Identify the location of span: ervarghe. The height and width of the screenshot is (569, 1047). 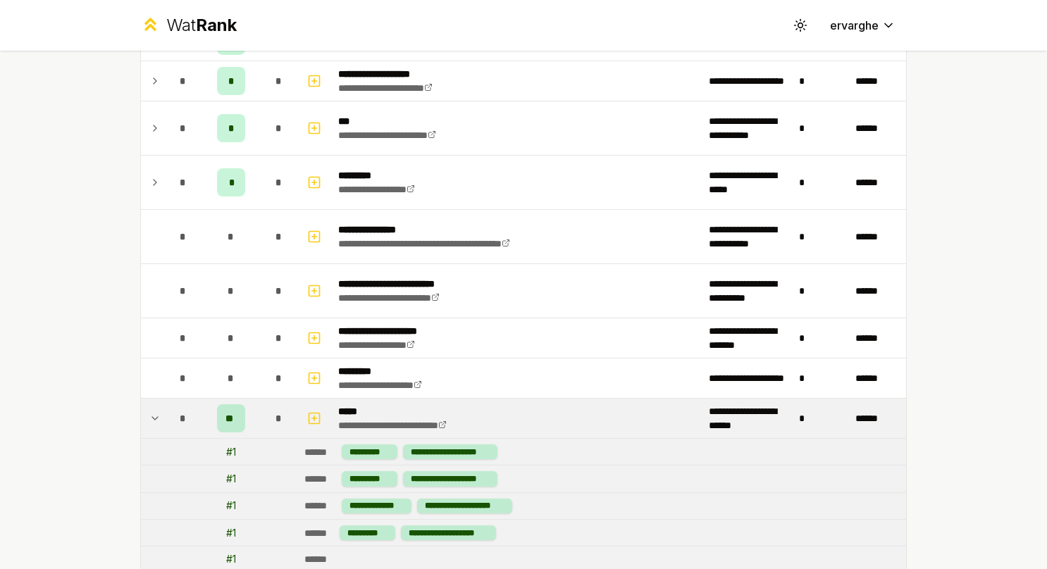
(854, 25).